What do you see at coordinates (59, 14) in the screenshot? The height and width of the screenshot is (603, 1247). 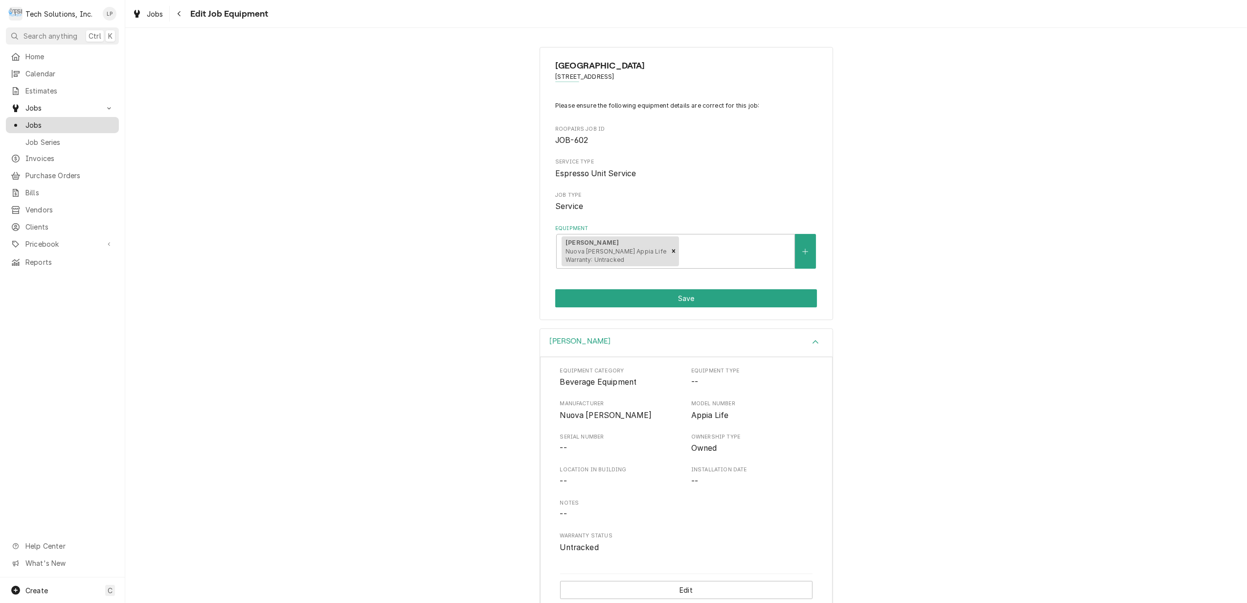 I see `div: Tech Solutions, Inc.` at bounding box center [59, 14].